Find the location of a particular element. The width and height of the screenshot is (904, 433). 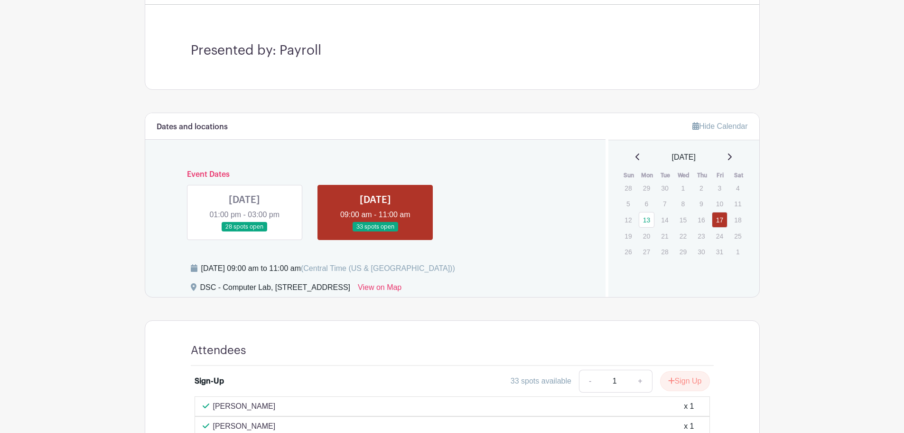

p: 18 is located at coordinates (738, 219).